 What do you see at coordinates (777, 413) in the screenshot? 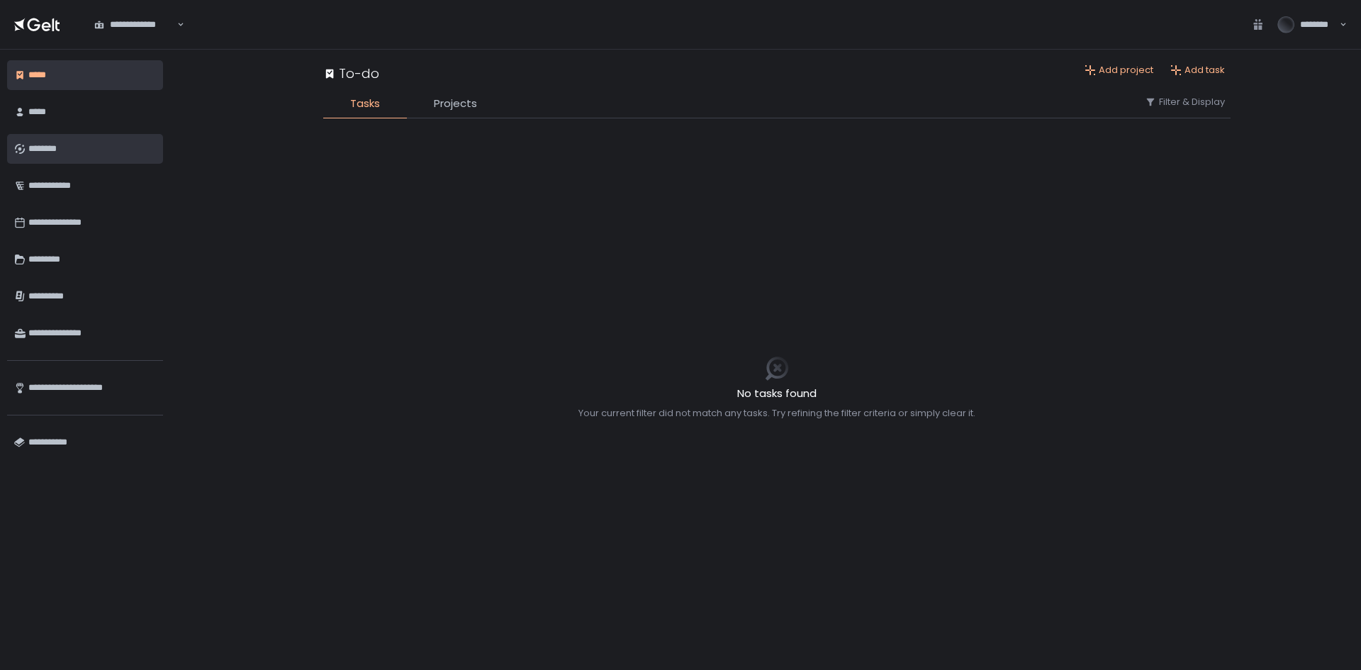
I see `div: Your current filter did not match any tasks. Try refining the filter criteria or simply clear it.` at bounding box center [777, 413].